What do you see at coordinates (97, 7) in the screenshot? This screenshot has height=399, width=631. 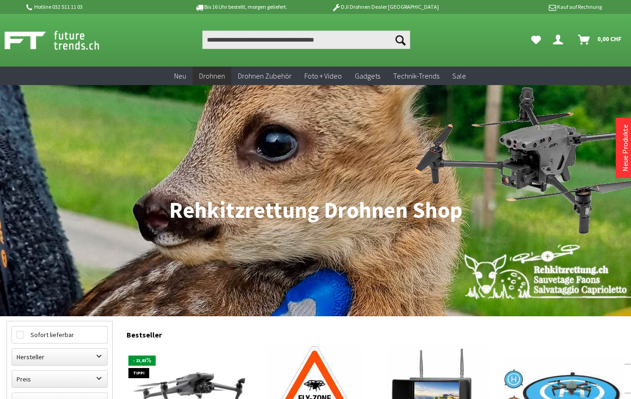 I see `p: Hotline 032 511 11 03` at bounding box center [97, 7].